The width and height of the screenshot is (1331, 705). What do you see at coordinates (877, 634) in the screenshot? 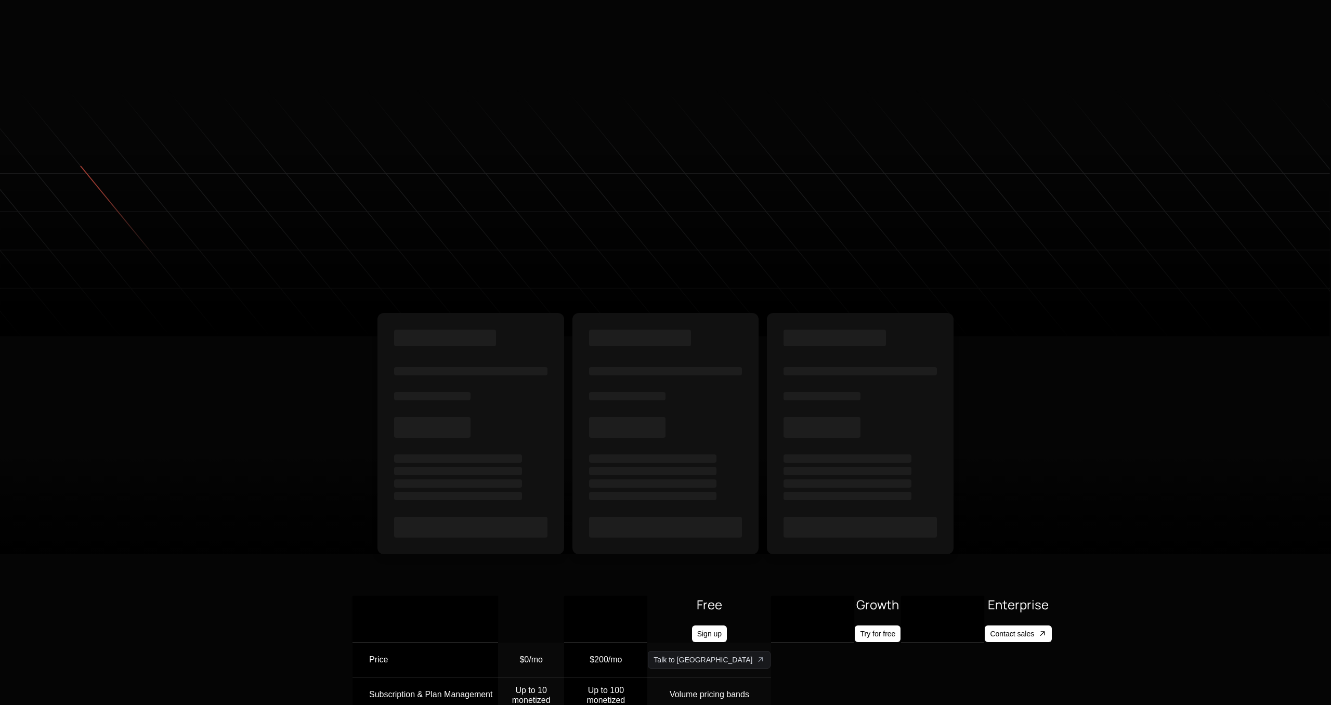
I see `a: Try for free` at bounding box center [877, 634].